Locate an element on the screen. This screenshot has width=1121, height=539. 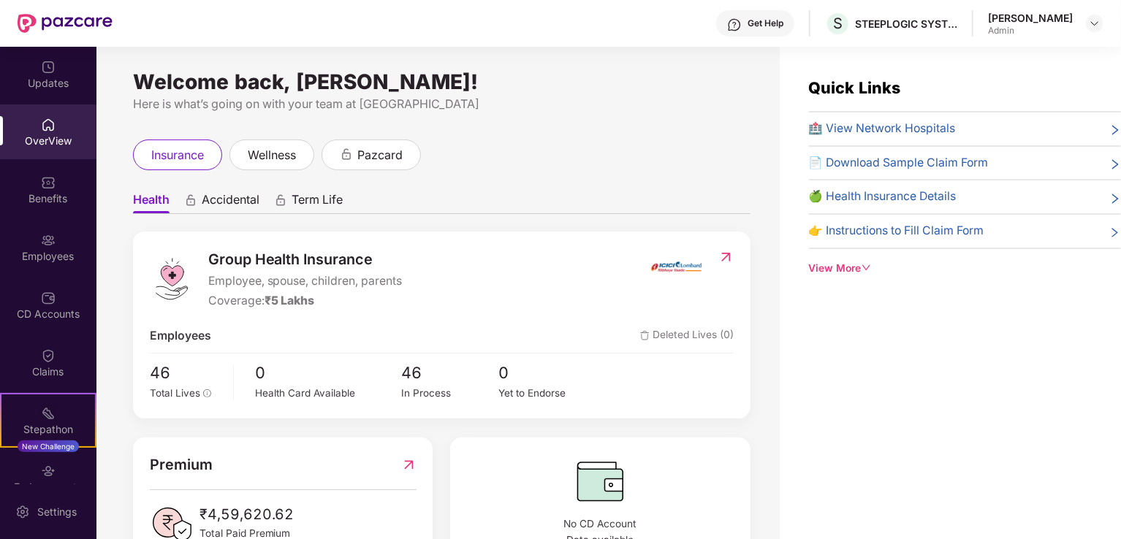
div: New Challenge is located at coordinates (48, 447).